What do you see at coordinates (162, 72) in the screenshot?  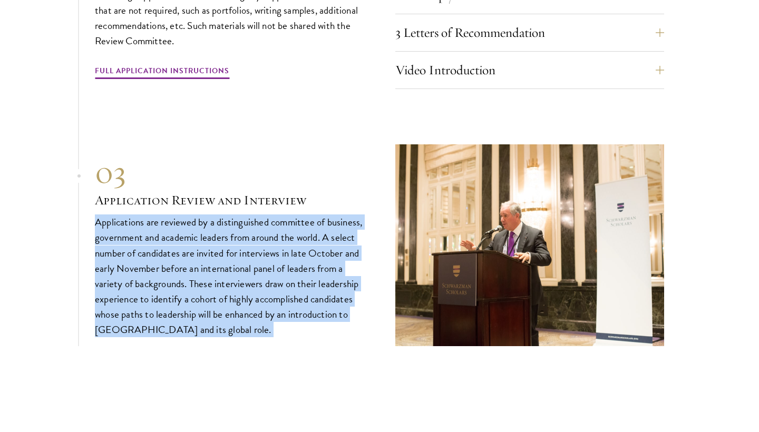 I see `a: Full Application Instructions` at bounding box center [162, 72].